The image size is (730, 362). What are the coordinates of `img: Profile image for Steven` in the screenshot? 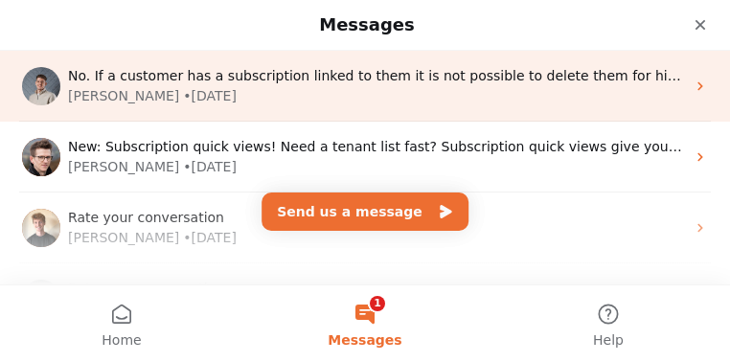 It's located at (41, 157).